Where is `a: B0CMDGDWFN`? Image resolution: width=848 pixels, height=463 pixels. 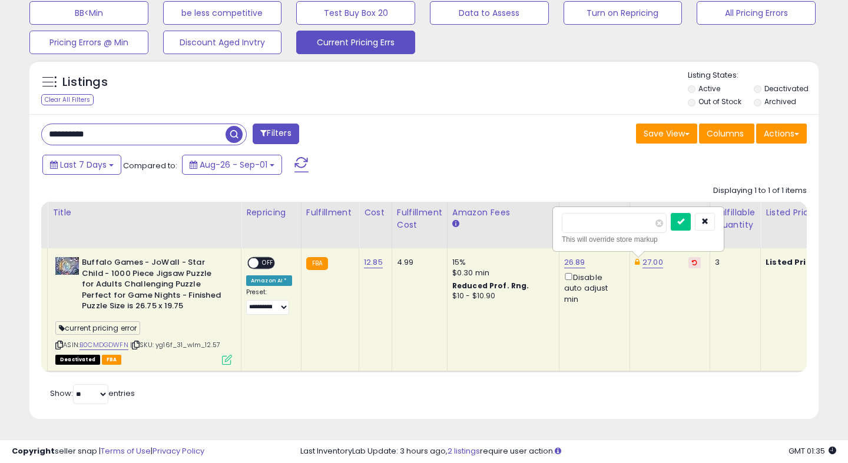
a: B0CMDGDWFN is located at coordinates (104, 345).